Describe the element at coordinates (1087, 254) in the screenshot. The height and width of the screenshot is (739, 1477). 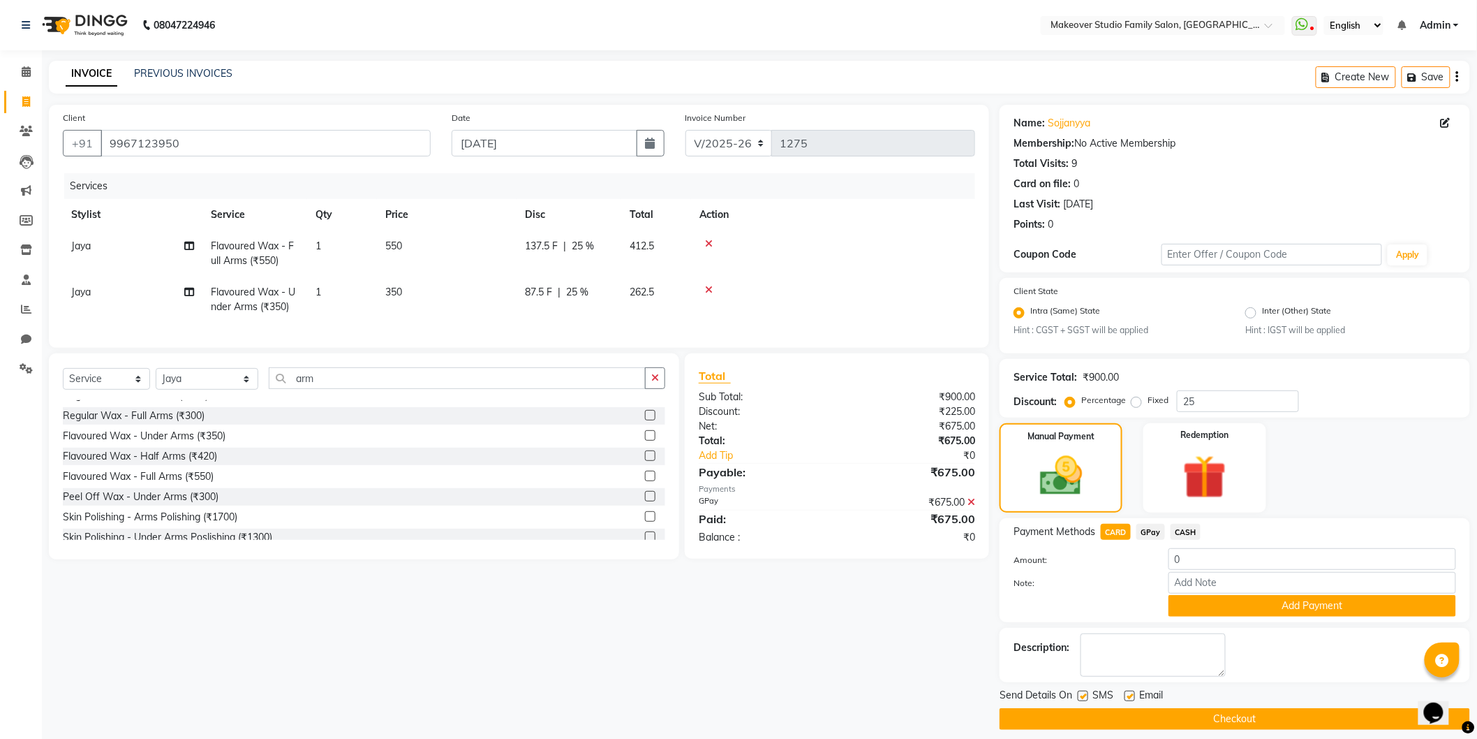
I see `div: Coupon Code` at that location.